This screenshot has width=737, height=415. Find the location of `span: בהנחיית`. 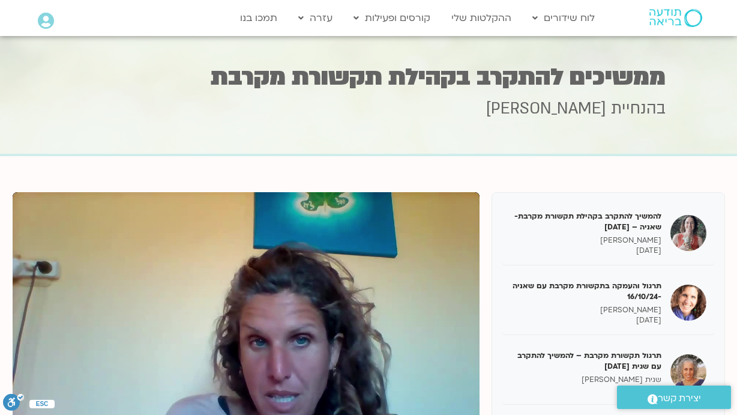

span: בהנחיית is located at coordinates (638, 109).